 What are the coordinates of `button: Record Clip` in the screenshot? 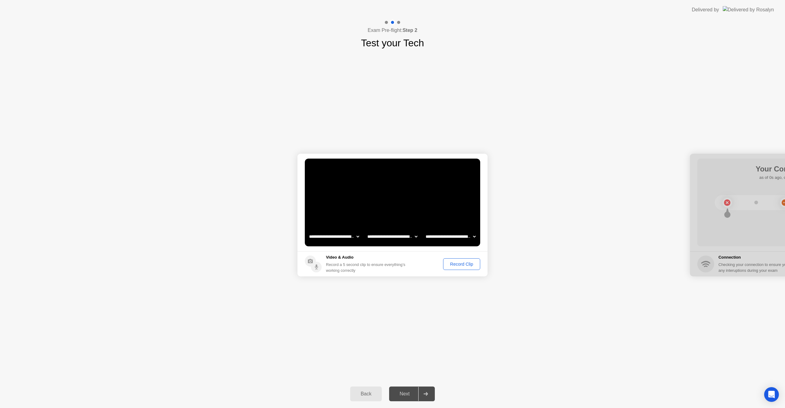 It's located at (461, 264).